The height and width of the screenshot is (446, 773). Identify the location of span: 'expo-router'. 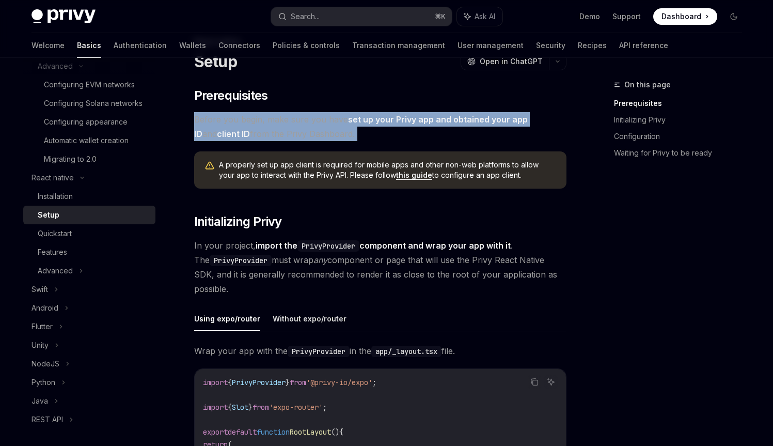
(296, 407).